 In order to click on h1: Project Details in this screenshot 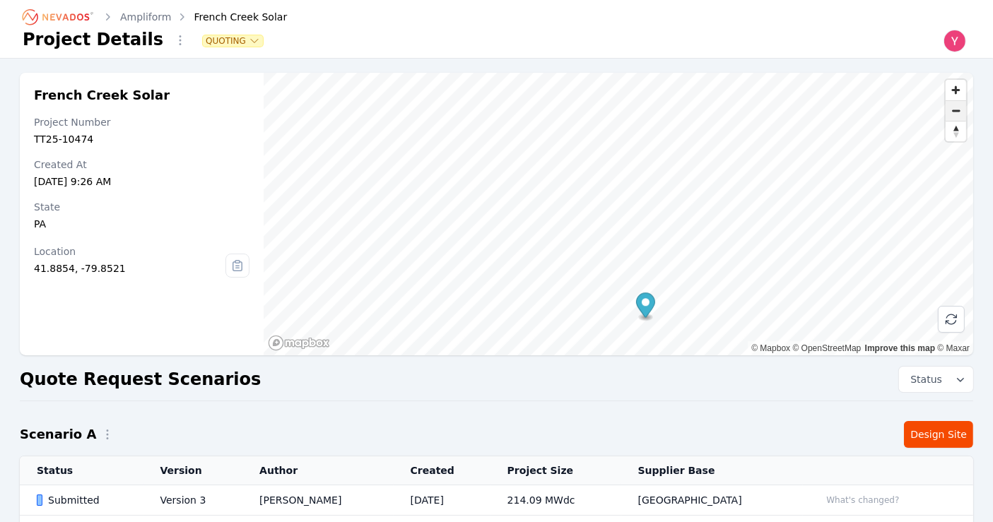, I will do `click(93, 40)`.